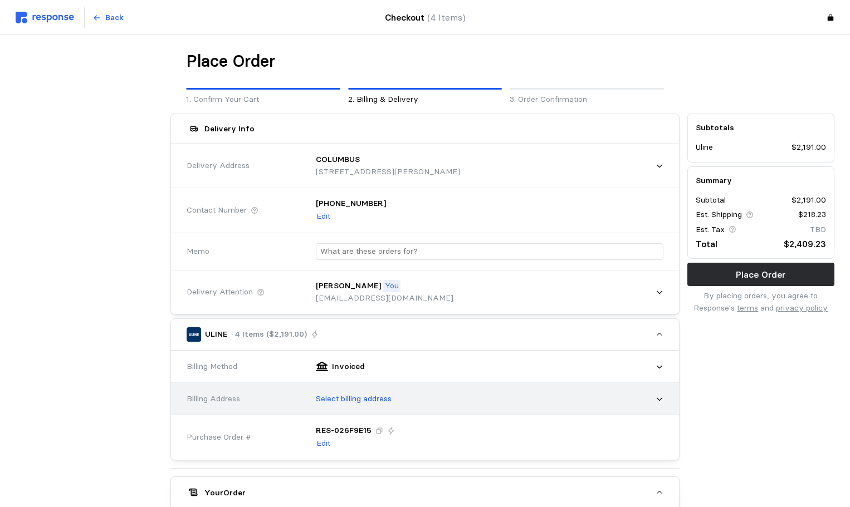 This screenshot has width=850, height=507. Describe the element at coordinates (425, 335) in the screenshot. I see `button: ULINE· 4 Items ($2,191.00)` at that location.